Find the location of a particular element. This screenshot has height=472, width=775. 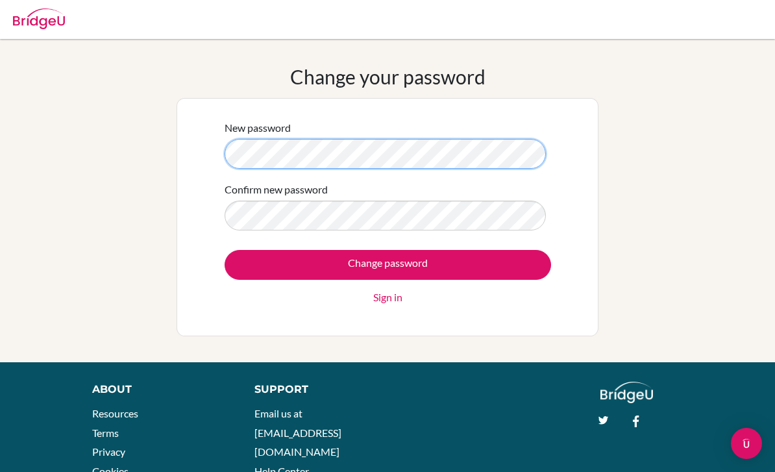

a: Resources is located at coordinates (115, 413).